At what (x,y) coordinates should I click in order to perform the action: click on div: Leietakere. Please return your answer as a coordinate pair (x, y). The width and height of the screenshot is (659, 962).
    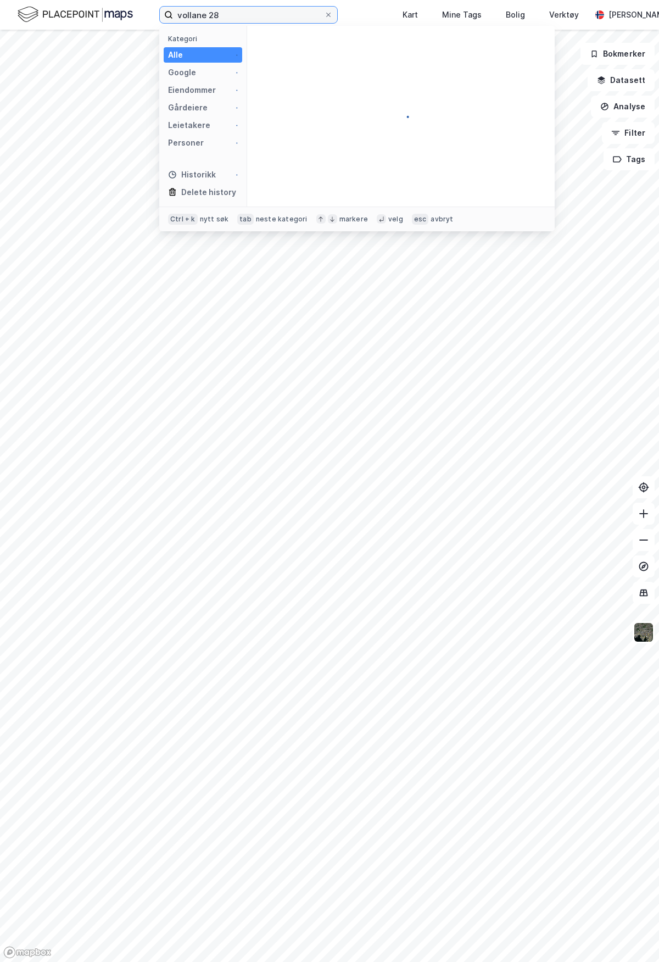
    Looking at the image, I should click on (189, 125).